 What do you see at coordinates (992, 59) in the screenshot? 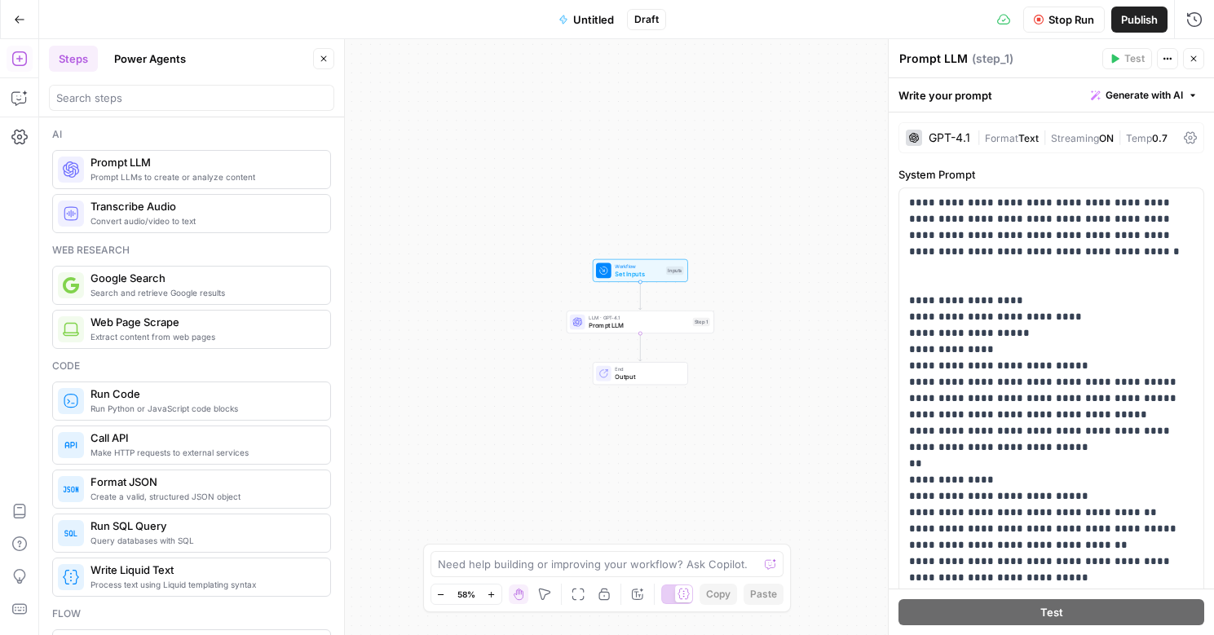
I see `span: ( step_1 )` at bounding box center [992, 59].